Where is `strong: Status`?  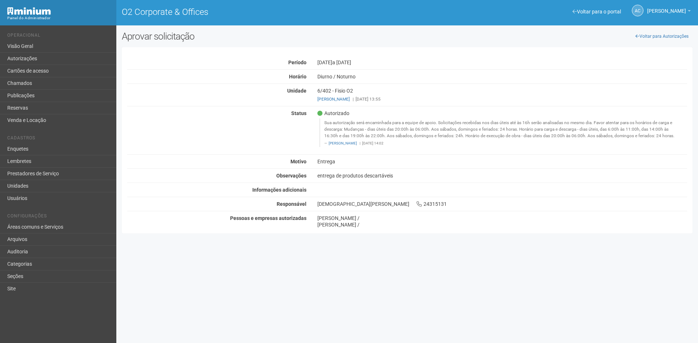 strong: Status is located at coordinates (299, 113).